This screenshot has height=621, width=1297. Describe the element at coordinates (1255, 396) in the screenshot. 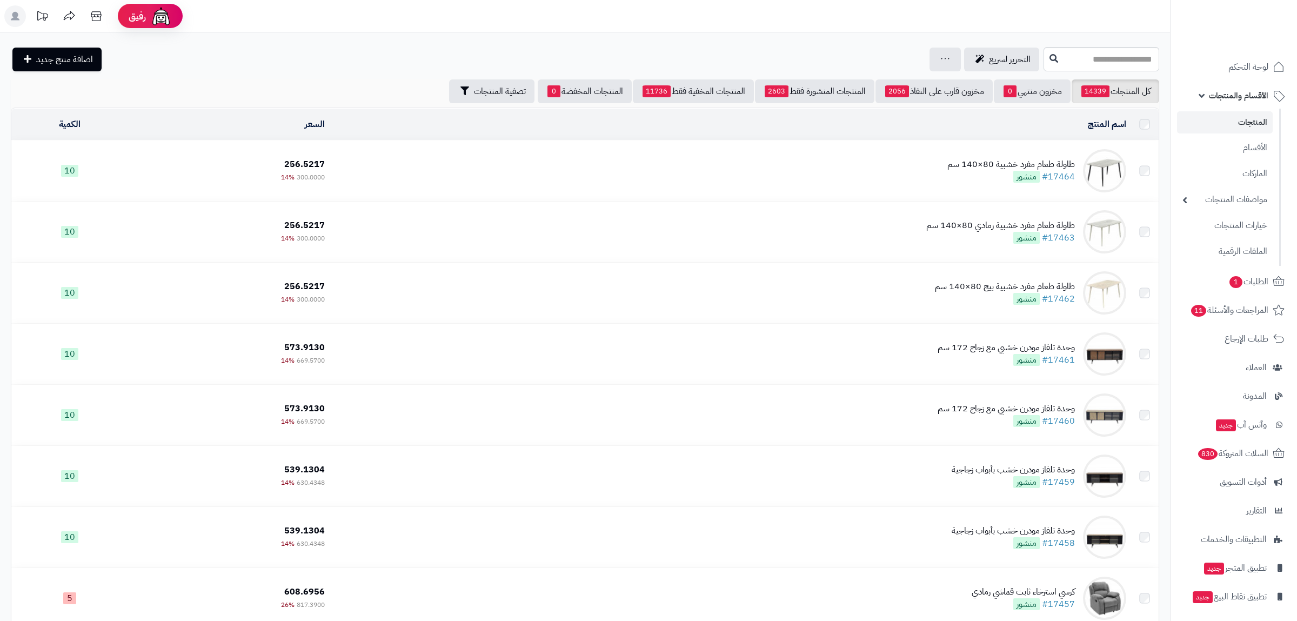

I see `span: المدونة` at that location.